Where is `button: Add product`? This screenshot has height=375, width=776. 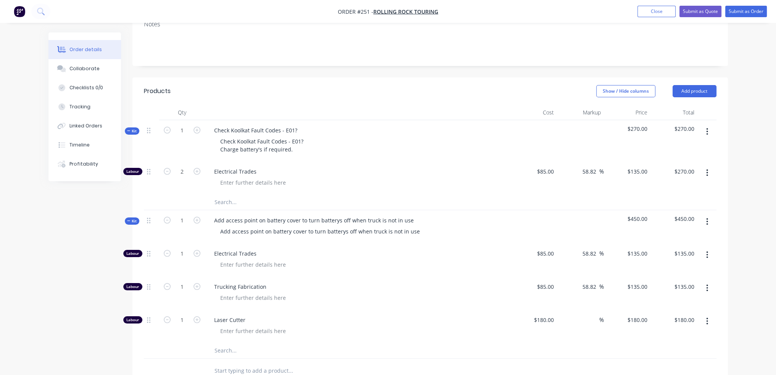
button: Add product is located at coordinates (694, 91).